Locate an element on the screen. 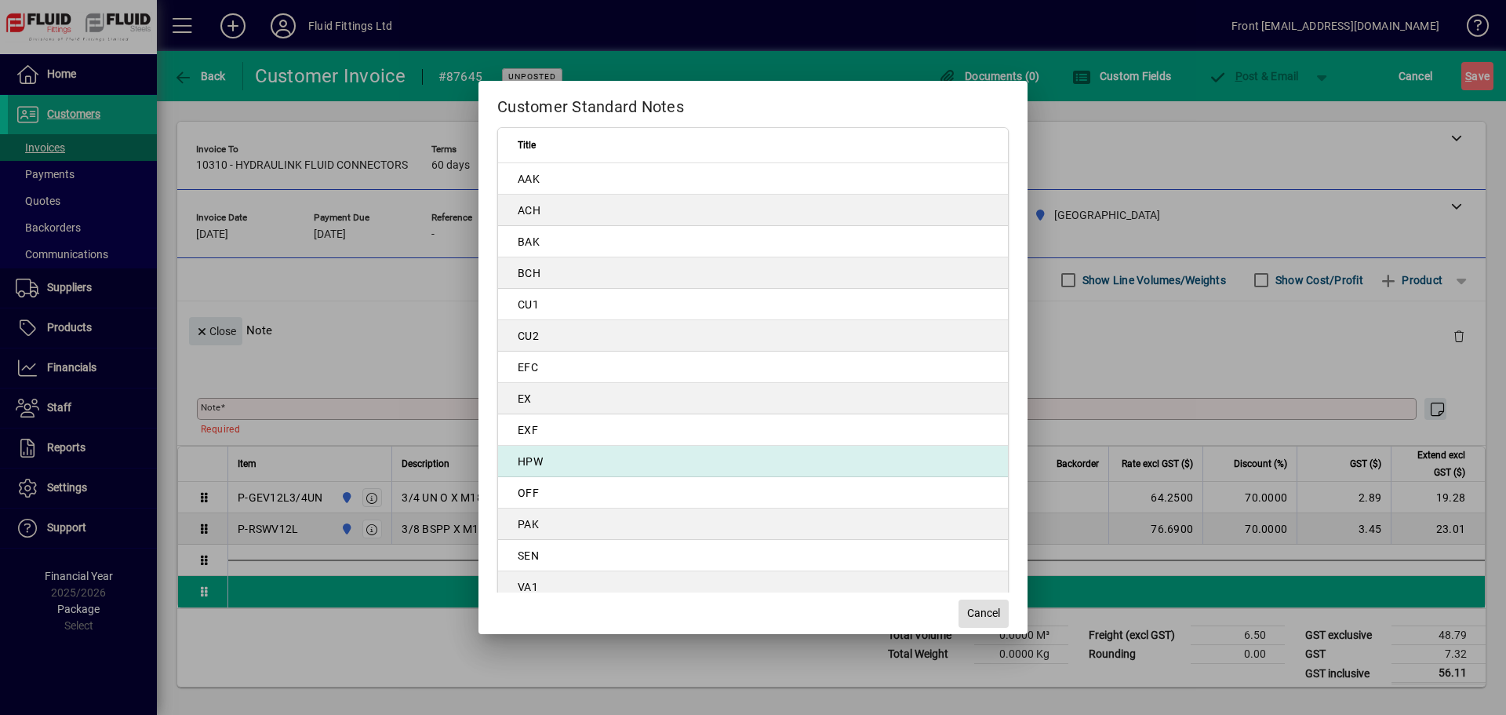 The width and height of the screenshot is (1506, 715). td: EXF is located at coordinates (753, 430).